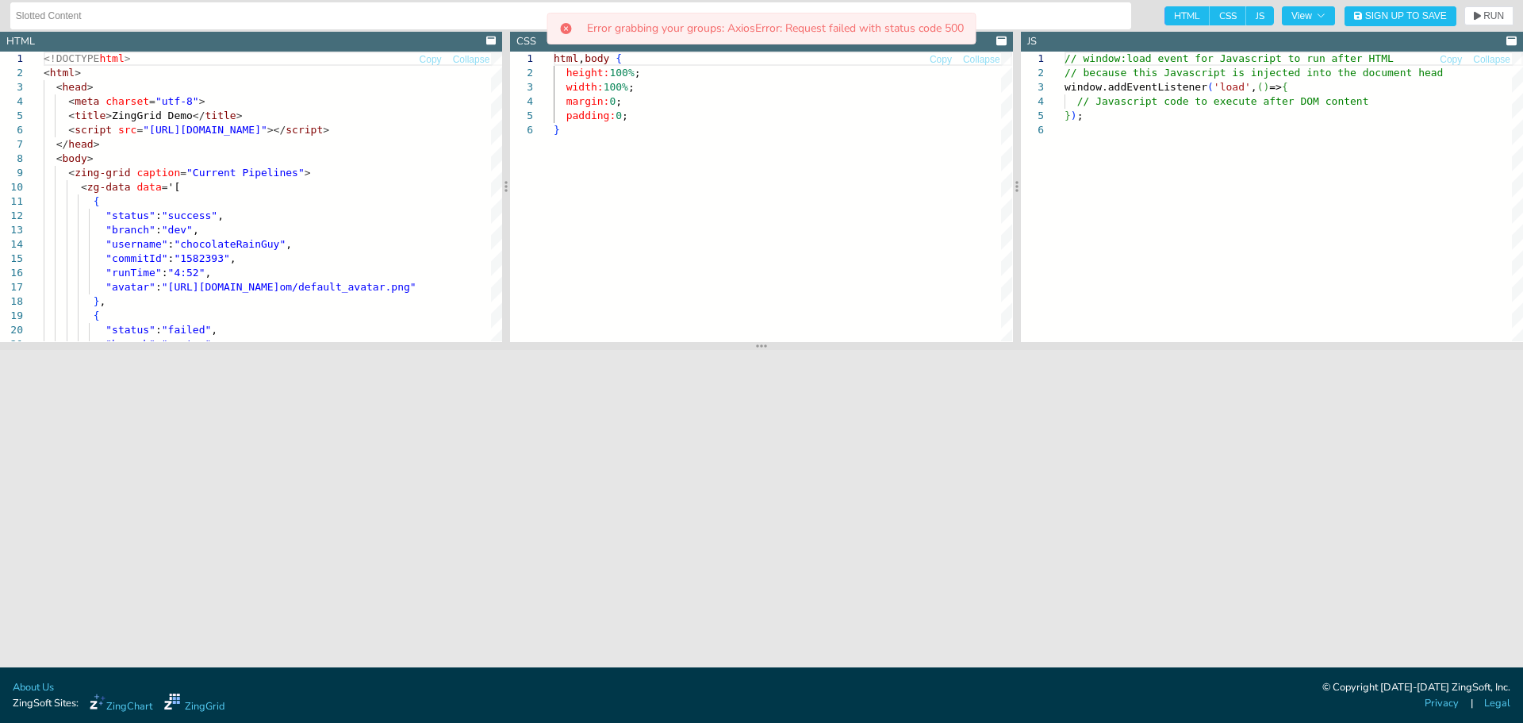 This screenshot has height=723, width=1523. Describe the element at coordinates (1260, 16) in the screenshot. I see `span: JS` at that location.